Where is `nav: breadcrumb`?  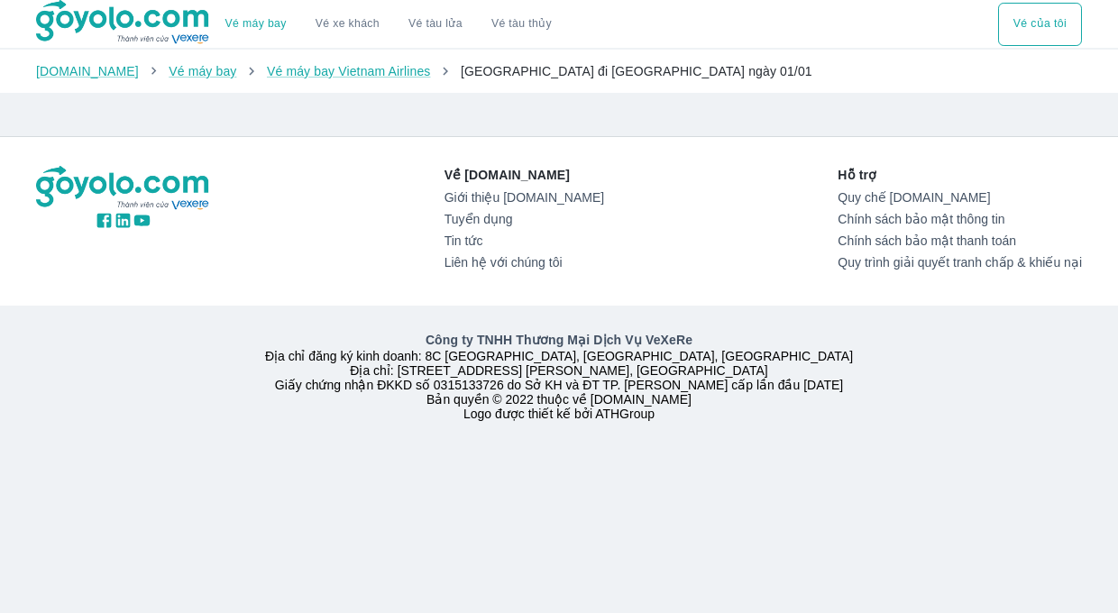
nav: breadcrumb is located at coordinates (559, 71).